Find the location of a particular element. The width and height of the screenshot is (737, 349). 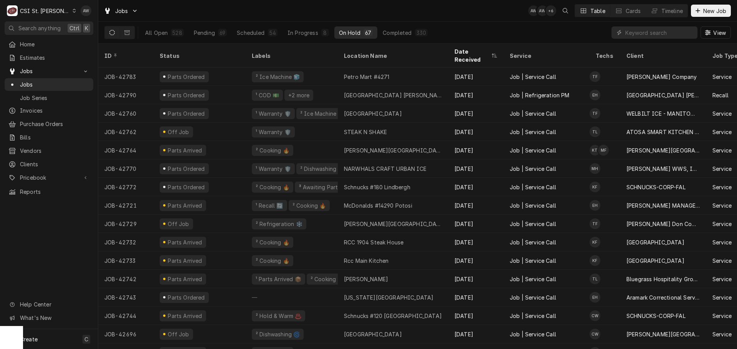

span: K is located at coordinates (86, 28).